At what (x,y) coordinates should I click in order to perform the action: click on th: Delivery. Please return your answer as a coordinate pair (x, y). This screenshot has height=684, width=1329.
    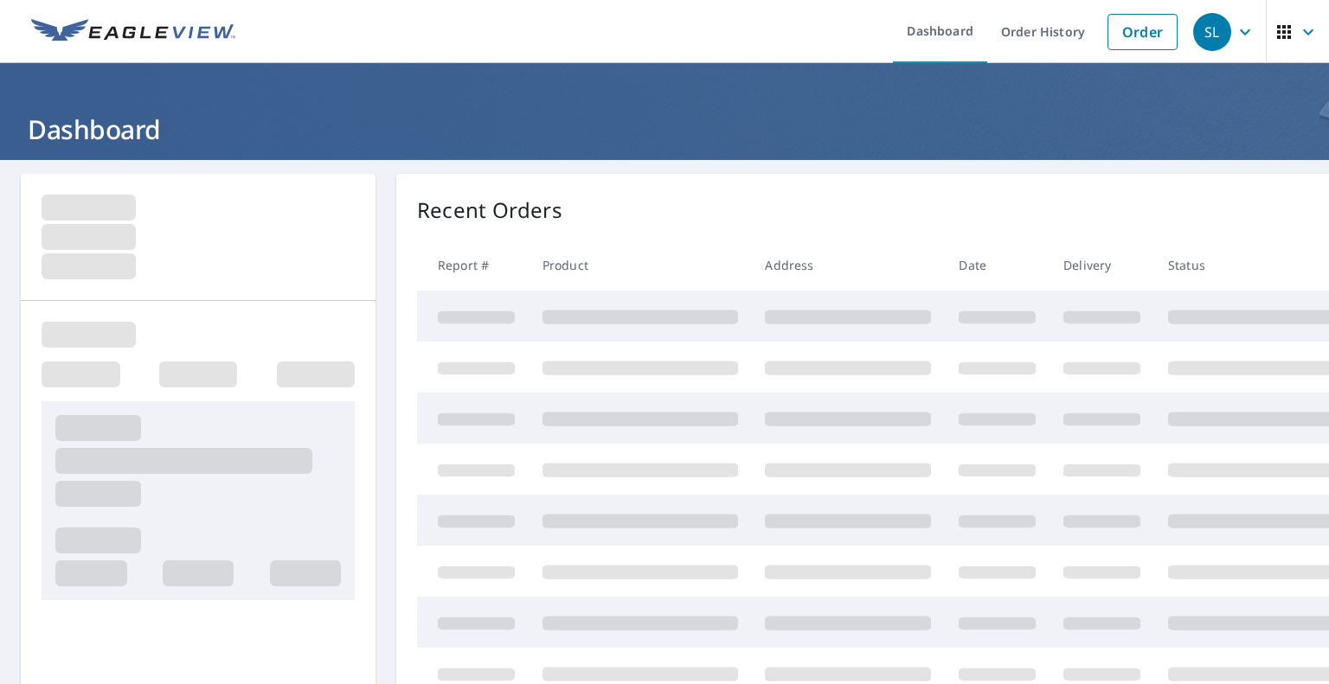
    Looking at the image, I should click on (1101, 265).